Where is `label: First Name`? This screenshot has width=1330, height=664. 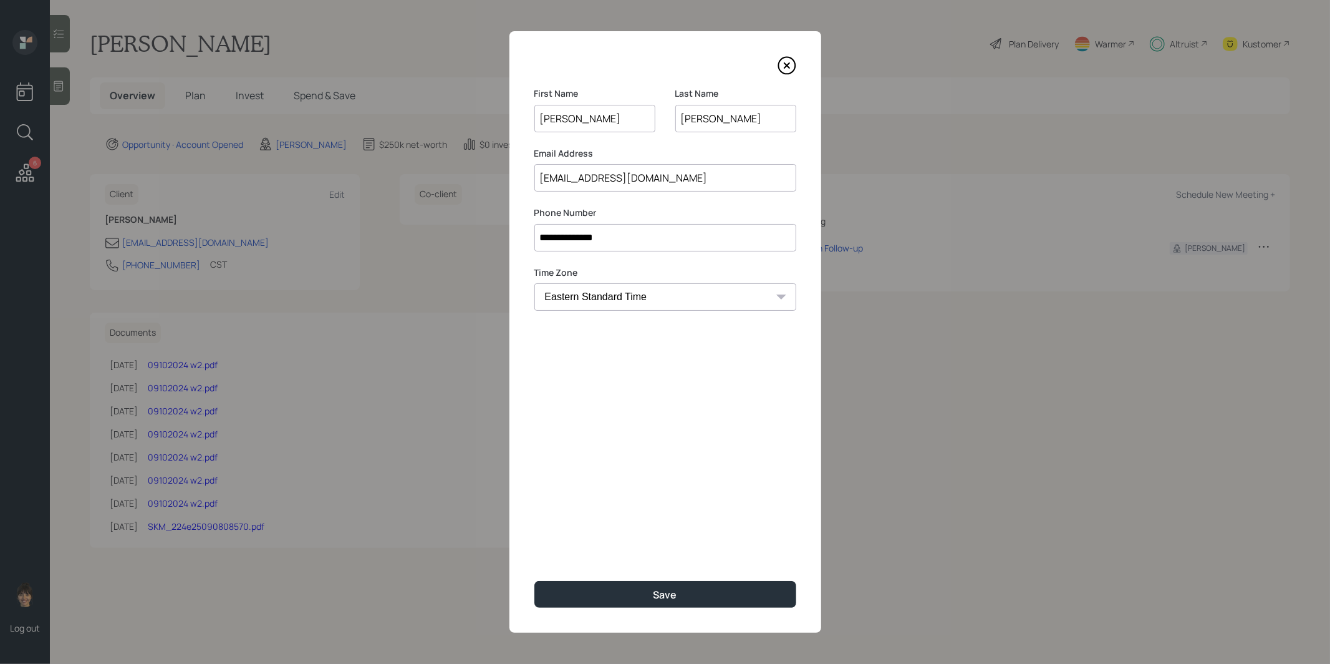 label: First Name is located at coordinates (595, 94).